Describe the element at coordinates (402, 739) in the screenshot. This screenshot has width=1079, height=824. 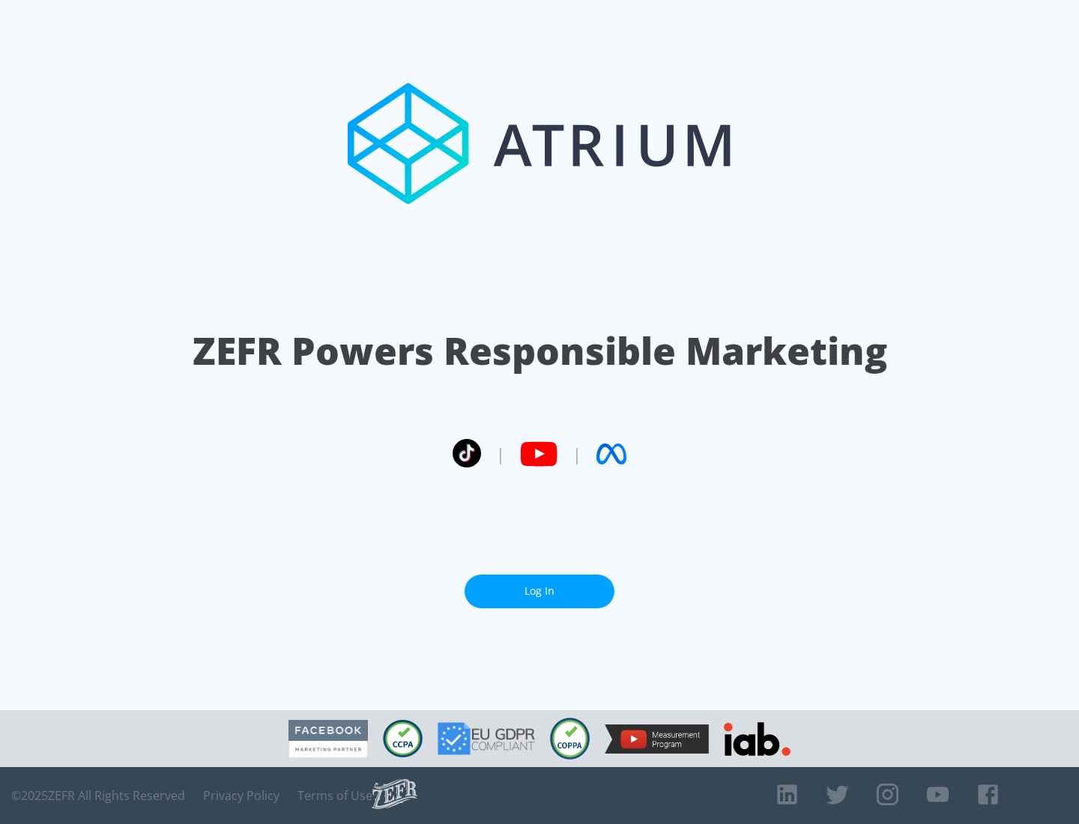
I see `img: CCPA Compliant` at that location.